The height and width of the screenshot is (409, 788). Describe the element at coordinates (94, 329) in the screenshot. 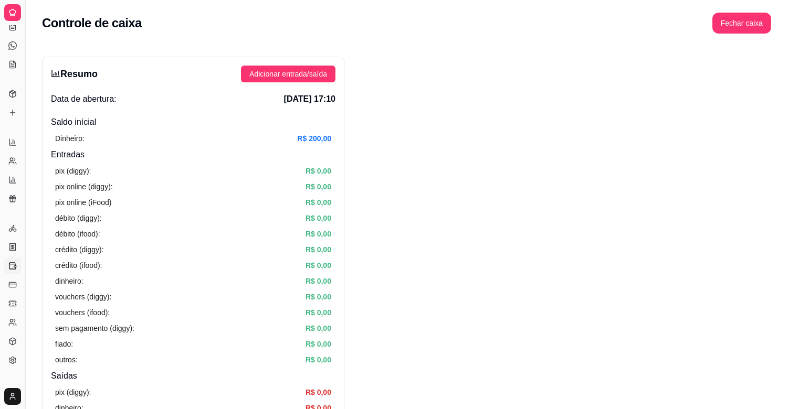

I see `article: sem pagamento (diggy):` at that location.